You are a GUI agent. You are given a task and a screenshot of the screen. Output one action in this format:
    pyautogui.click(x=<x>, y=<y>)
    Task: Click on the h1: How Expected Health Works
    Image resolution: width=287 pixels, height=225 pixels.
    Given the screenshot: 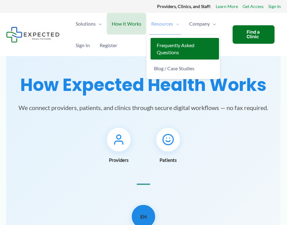 What is the action you would take?
    pyautogui.click(x=143, y=85)
    